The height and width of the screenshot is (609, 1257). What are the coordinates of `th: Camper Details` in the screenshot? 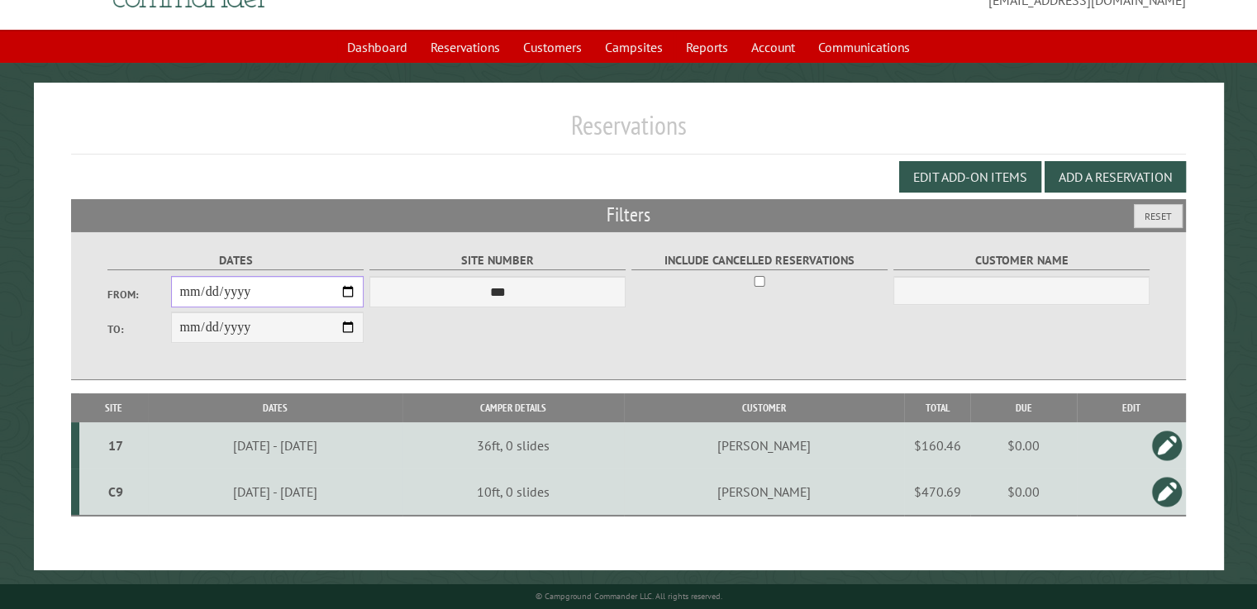 It's located at (513, 407).